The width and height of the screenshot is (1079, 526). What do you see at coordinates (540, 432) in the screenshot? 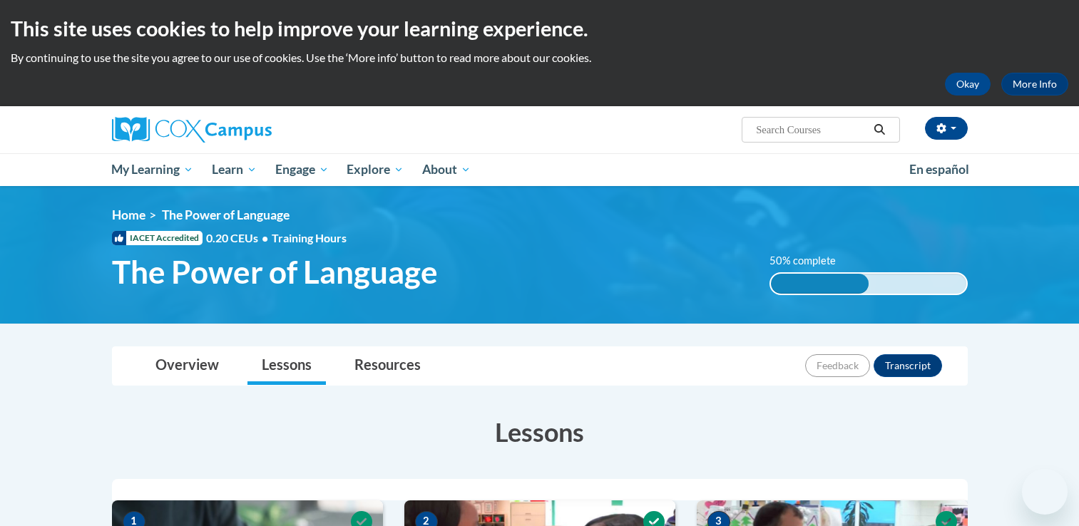
I see `h3: Lessons` at bounding box center [540, 432].